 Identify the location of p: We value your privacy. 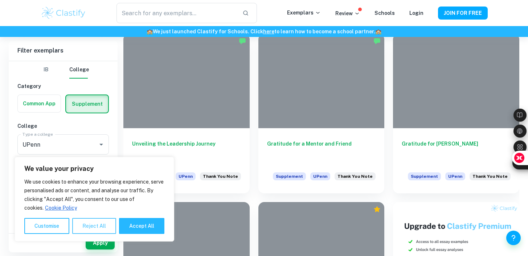
(94, 169).